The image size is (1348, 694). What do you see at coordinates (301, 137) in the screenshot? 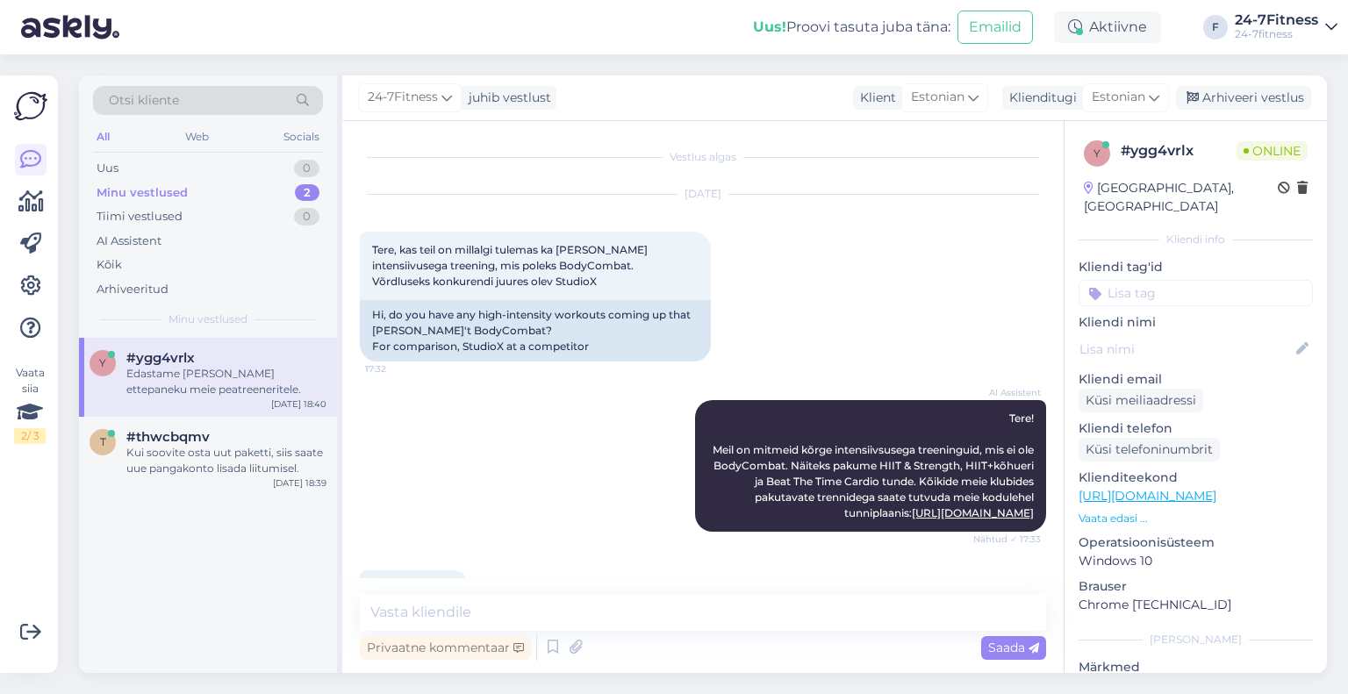
I see `div: Socials` at bounding box center [301, 137].